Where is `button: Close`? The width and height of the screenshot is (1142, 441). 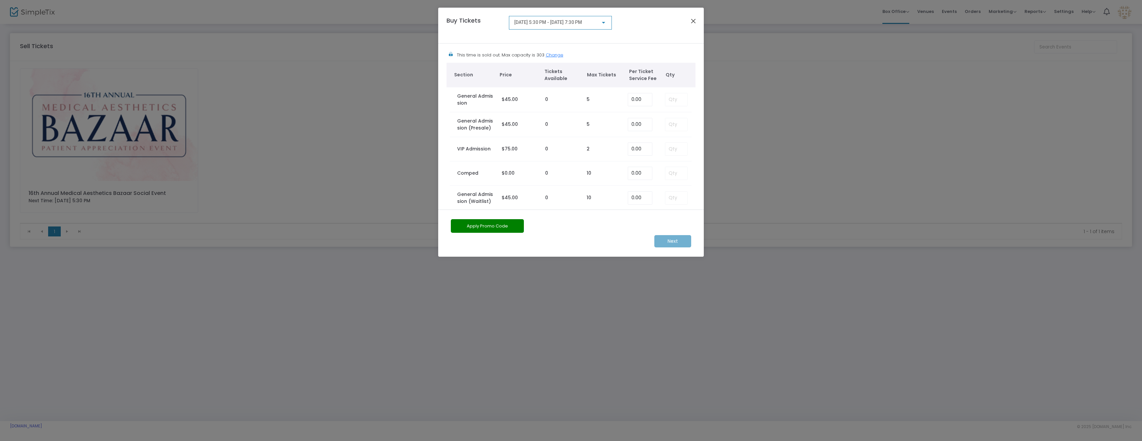
button: Close is located at coordinates (693, 21).